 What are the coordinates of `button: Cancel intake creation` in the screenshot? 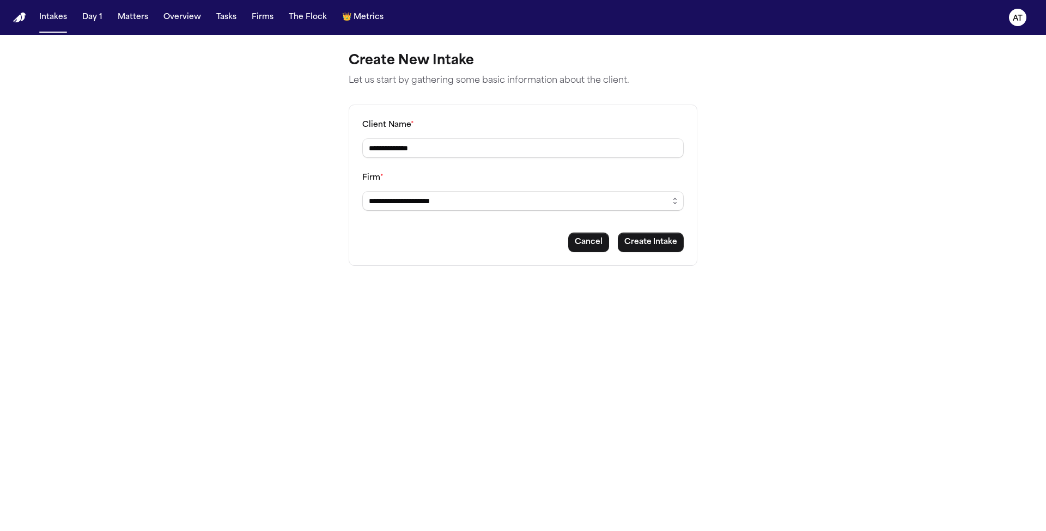 It's located at (588, 242).